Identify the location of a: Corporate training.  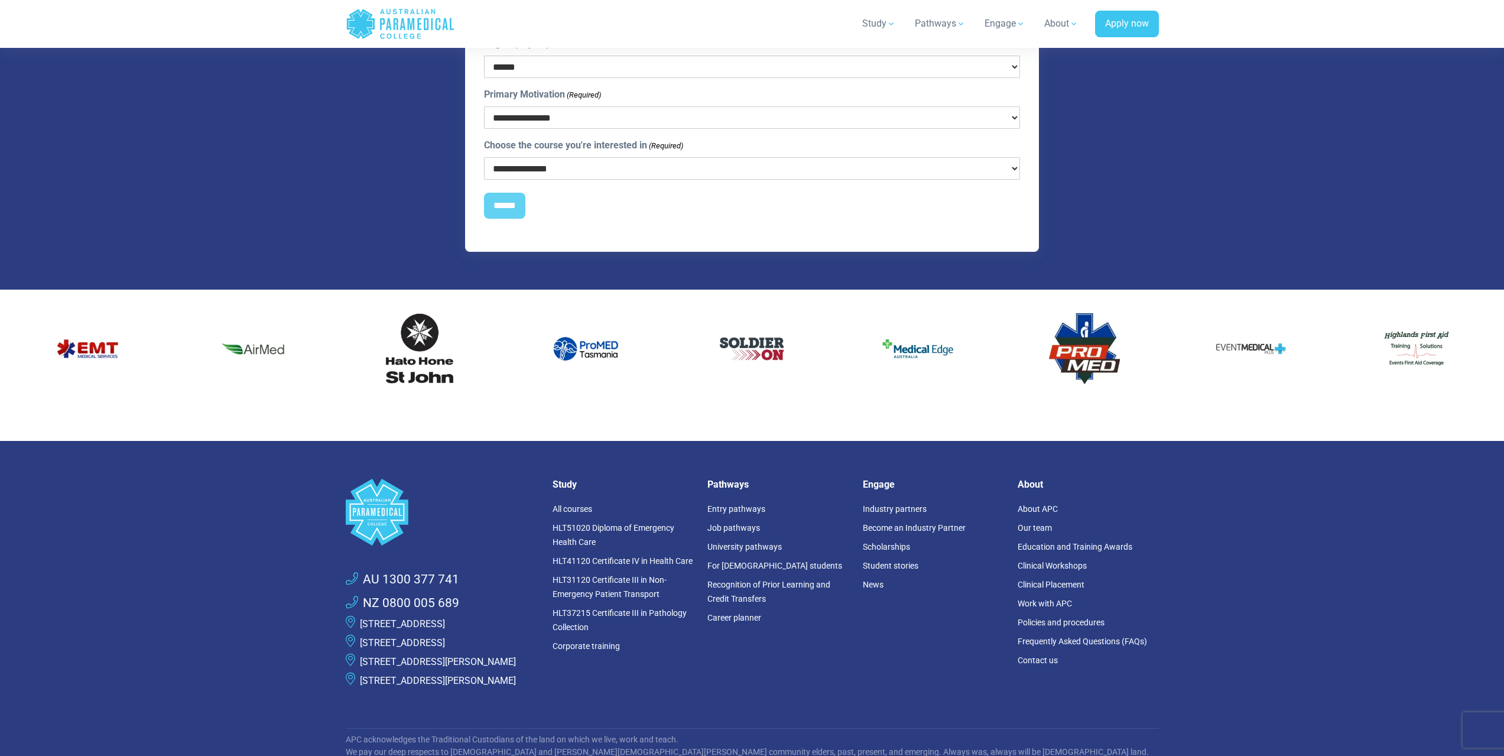
(586, 646).